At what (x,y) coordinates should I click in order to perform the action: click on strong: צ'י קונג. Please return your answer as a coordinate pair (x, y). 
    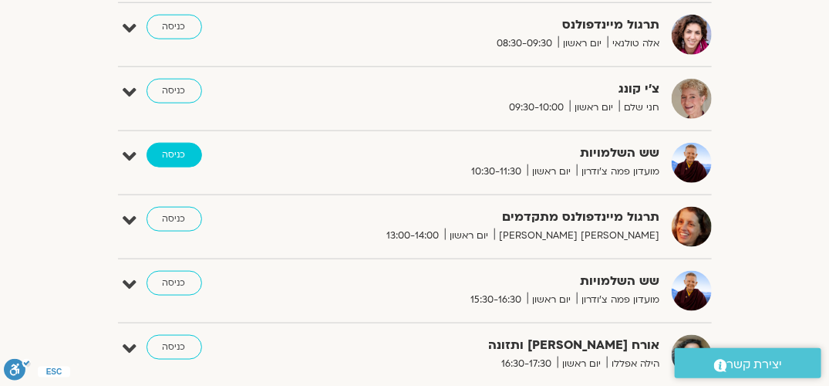
    Looking at the image, I should click on (494, 89).